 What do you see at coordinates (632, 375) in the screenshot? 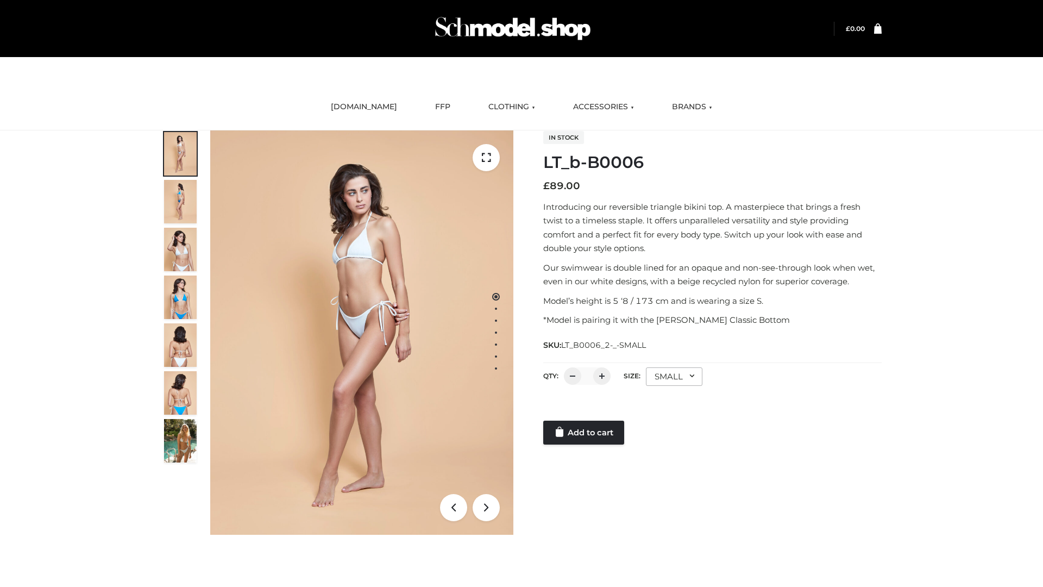
I see `label: Size:` at bounding box center [632, 375].